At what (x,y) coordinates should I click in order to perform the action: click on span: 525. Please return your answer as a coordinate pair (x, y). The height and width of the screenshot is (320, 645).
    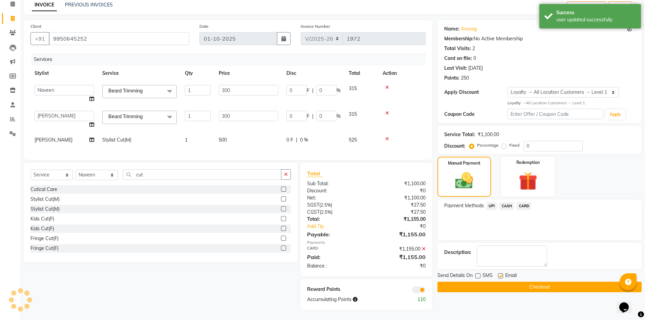
    Looking at the image, I should click on (353, 140).